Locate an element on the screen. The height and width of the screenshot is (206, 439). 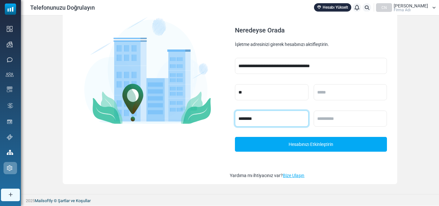
font: Şartlar ve Koşullar is located at coordinates (74, 201).